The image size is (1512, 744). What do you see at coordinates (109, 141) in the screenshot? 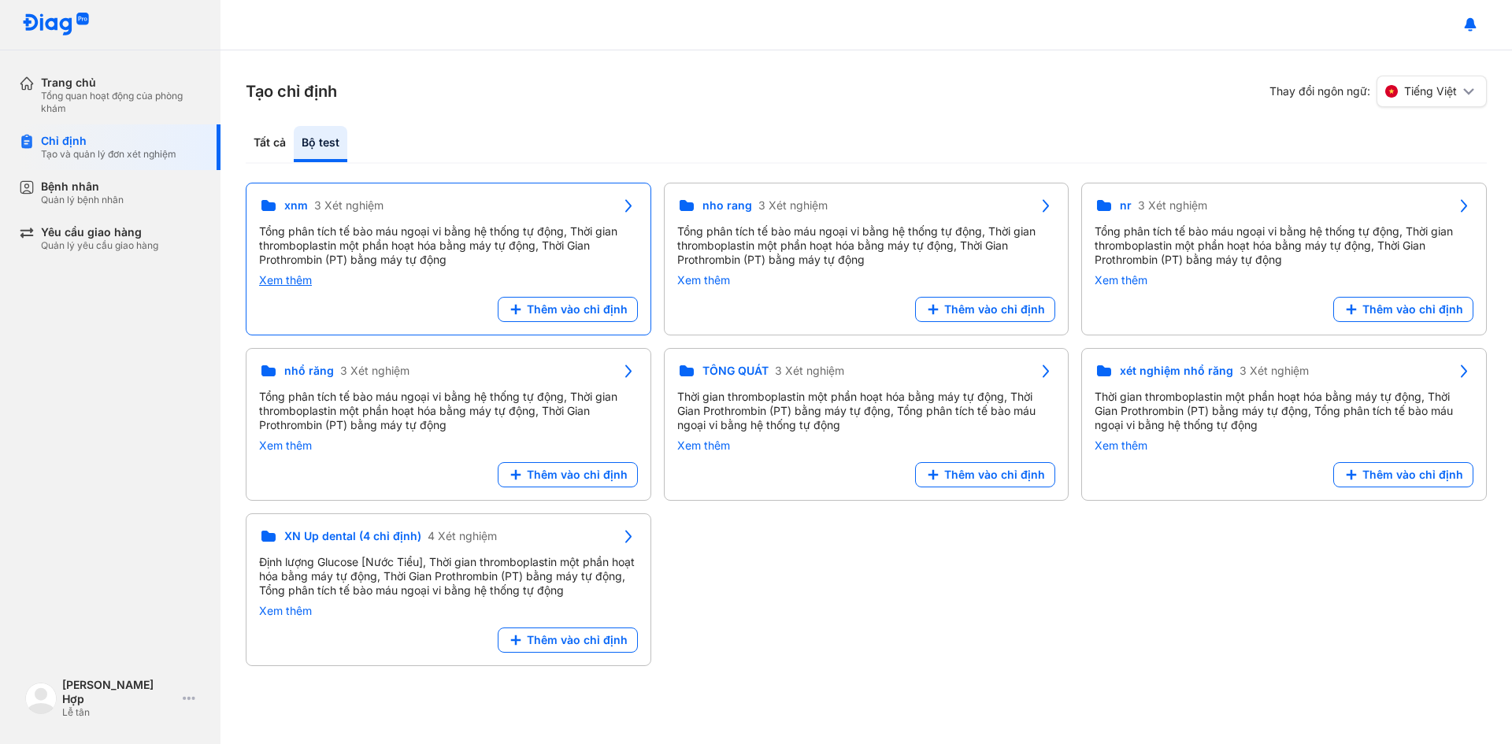
I see `div: Chỉ định` at bounding box center [109, 141].